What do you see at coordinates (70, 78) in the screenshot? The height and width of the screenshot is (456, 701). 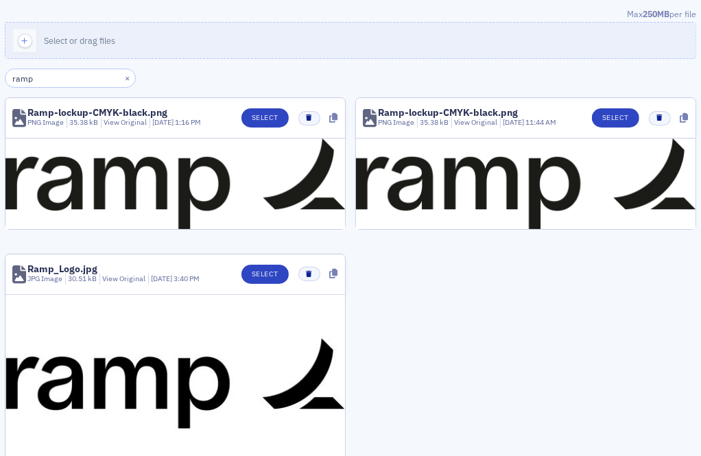 I see `input: Search…` at bounding box center [70, 78].